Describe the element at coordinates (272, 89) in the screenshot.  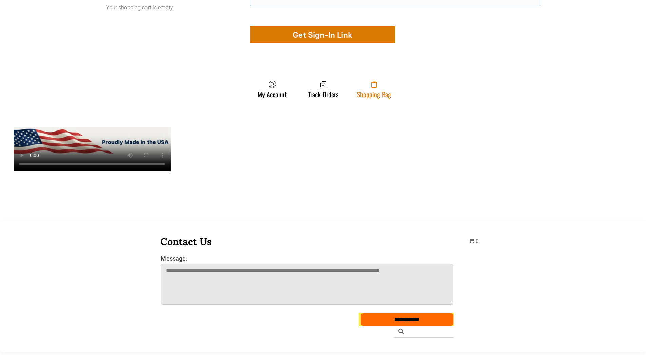
I see `a: My Account` at that location.